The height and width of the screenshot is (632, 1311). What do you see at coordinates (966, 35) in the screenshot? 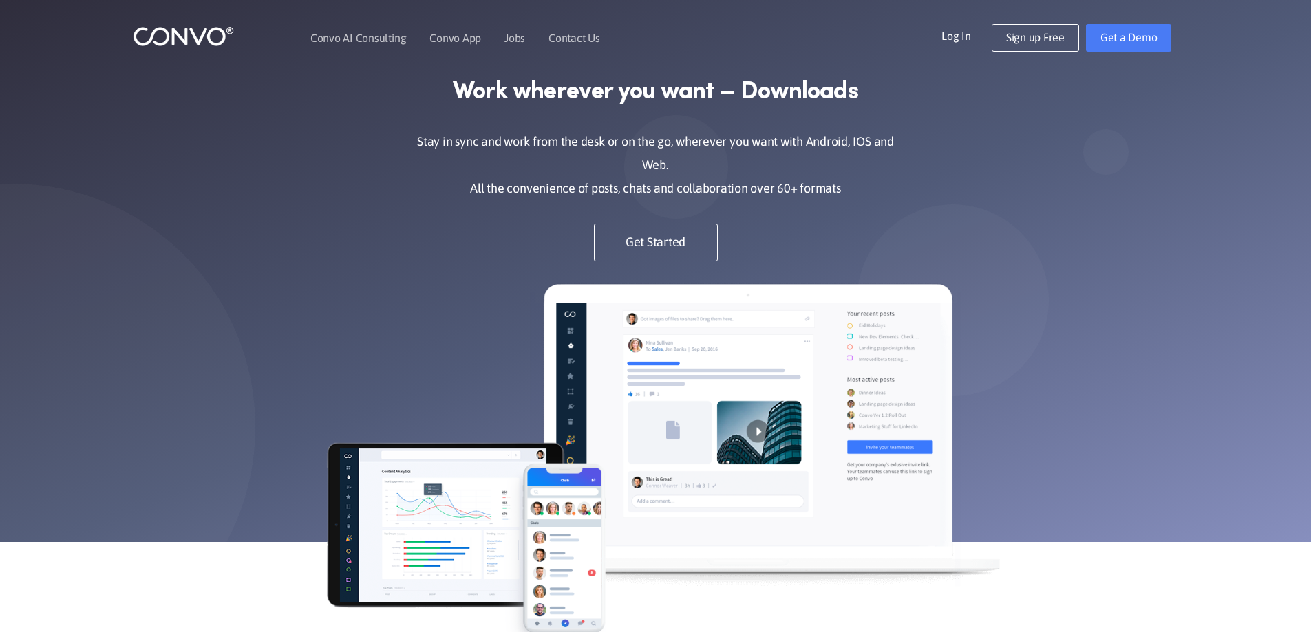
I see `a: Log In` at bounding box center [966, 35].